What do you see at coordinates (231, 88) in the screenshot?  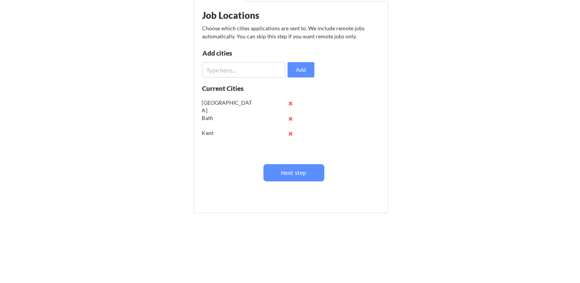 I see `div: Current Cities` at bounding box center [231, 88].